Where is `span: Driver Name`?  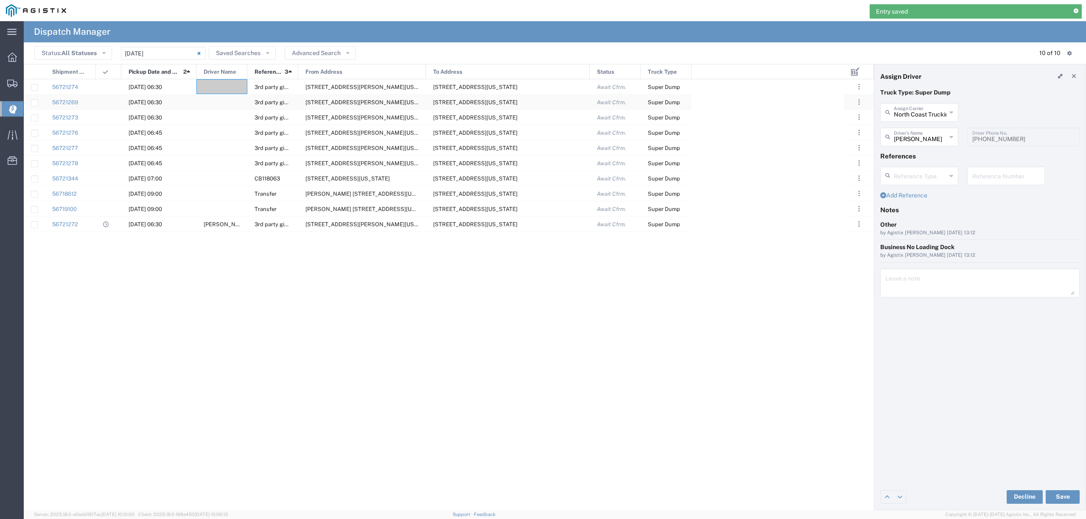 span: Driver Name is located at coordinates (220, 72).